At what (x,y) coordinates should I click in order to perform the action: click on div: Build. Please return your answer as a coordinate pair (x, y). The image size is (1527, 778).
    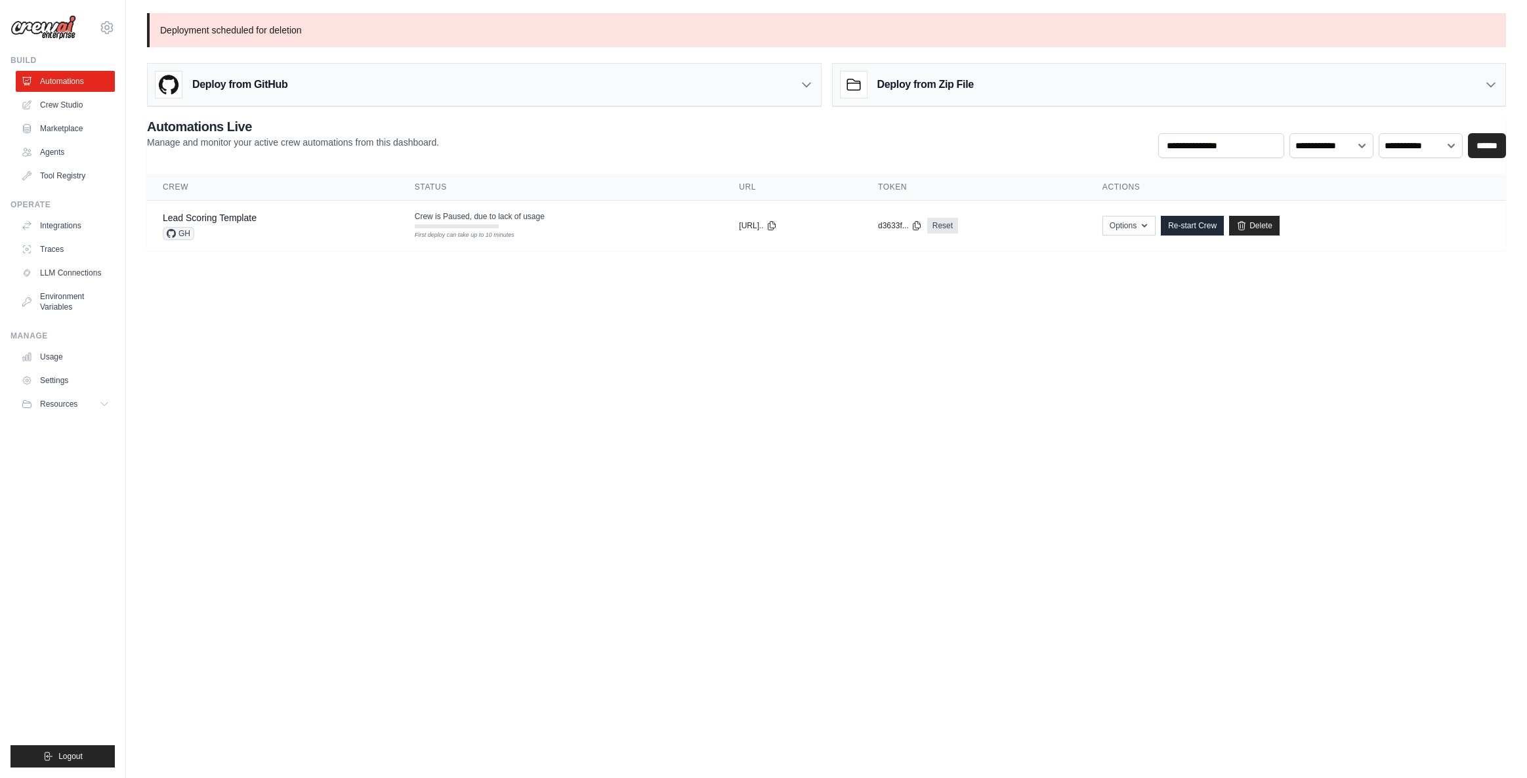
    Looking at the image, I should click on (62, 60).